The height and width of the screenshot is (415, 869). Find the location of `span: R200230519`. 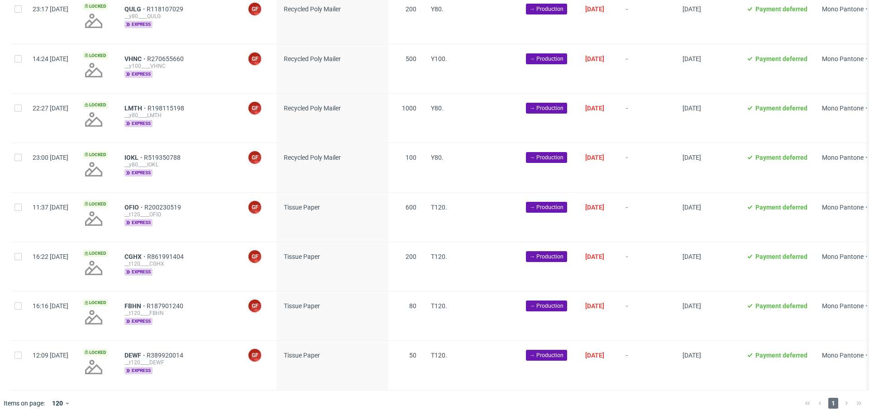

span: R200230519 is located at coordinates (163, 207).